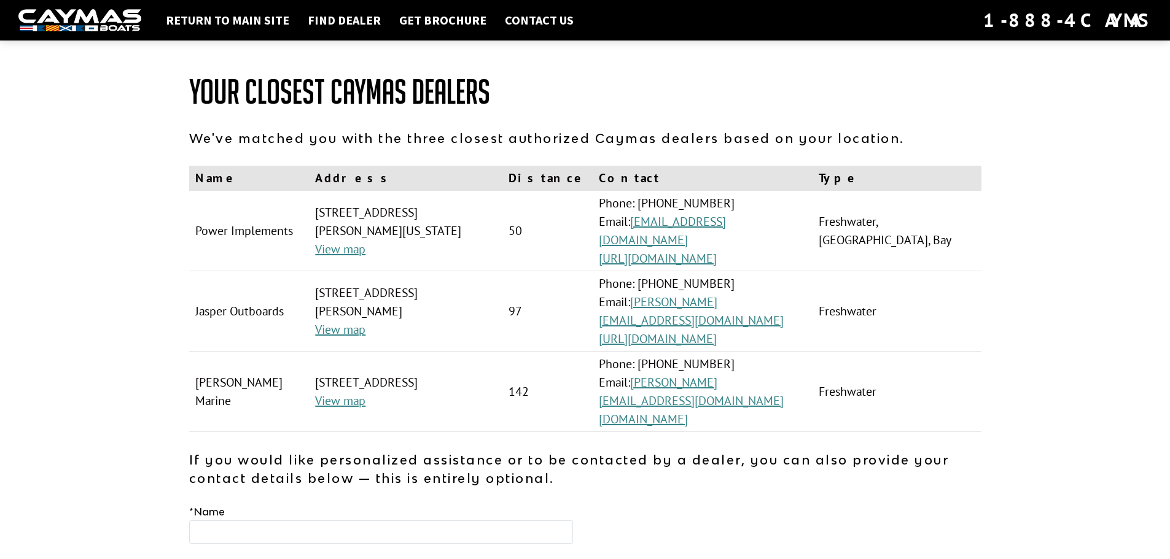  I want to click on th: Distance, so click(547, 178).